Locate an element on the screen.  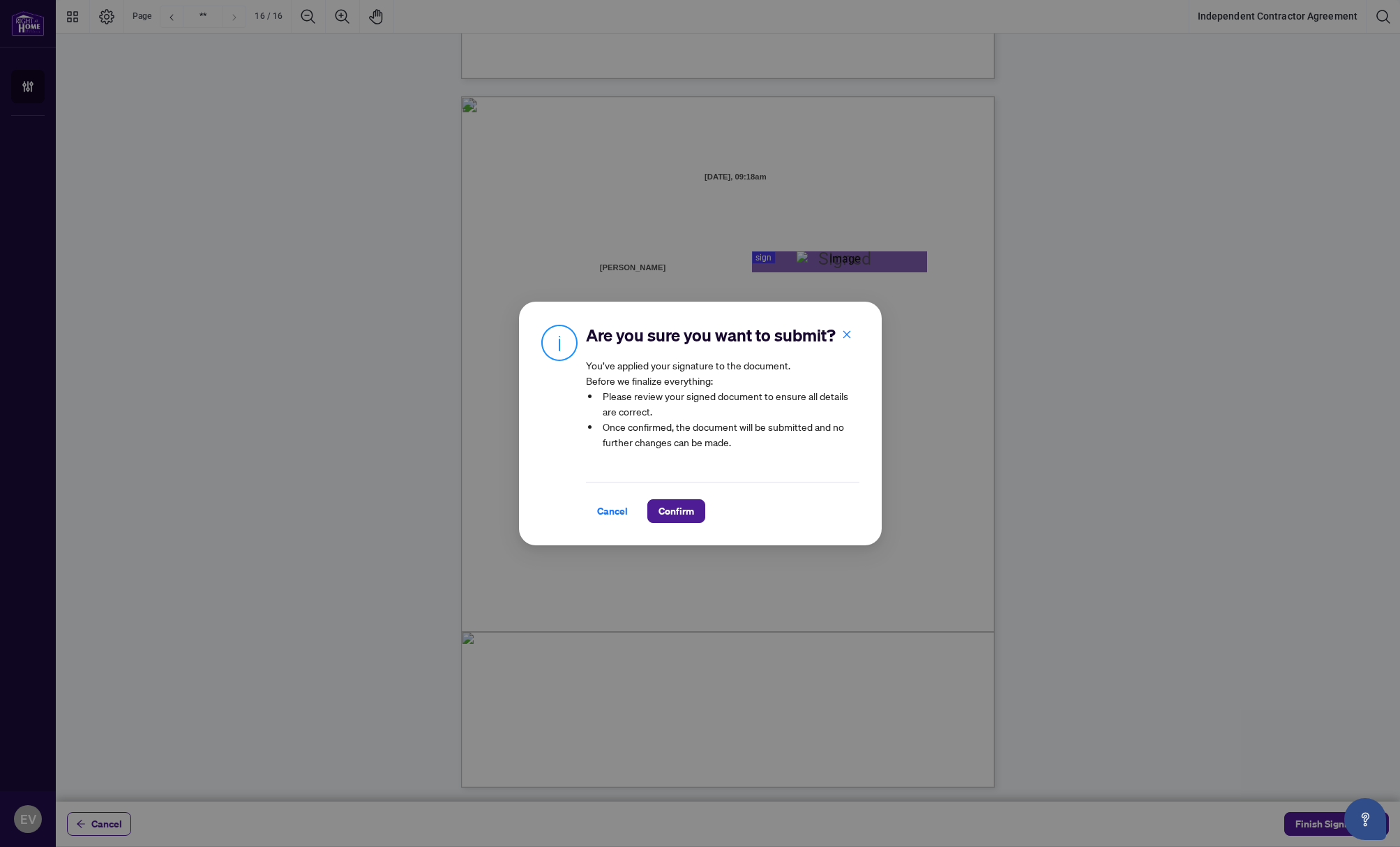
span: Confirm is located at coordinates (676, 511).